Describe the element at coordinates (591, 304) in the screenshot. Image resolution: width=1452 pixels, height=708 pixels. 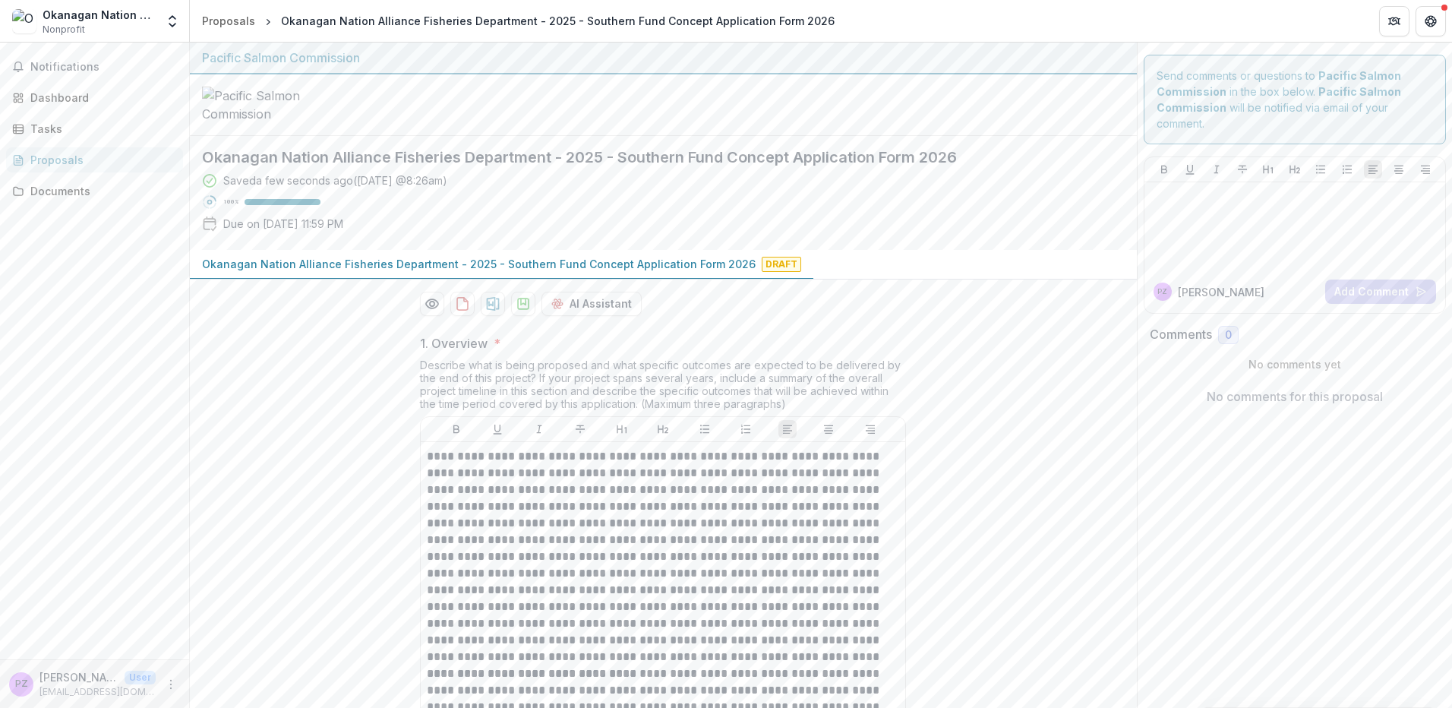
I see `button: AI Assistant` at that location.